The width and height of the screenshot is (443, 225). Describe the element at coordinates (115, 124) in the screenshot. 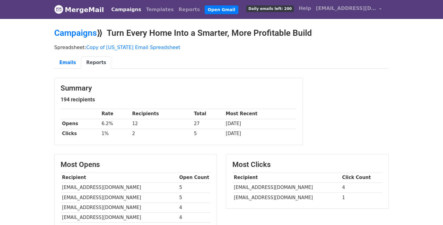

I see `td: 6.2%` at that location.